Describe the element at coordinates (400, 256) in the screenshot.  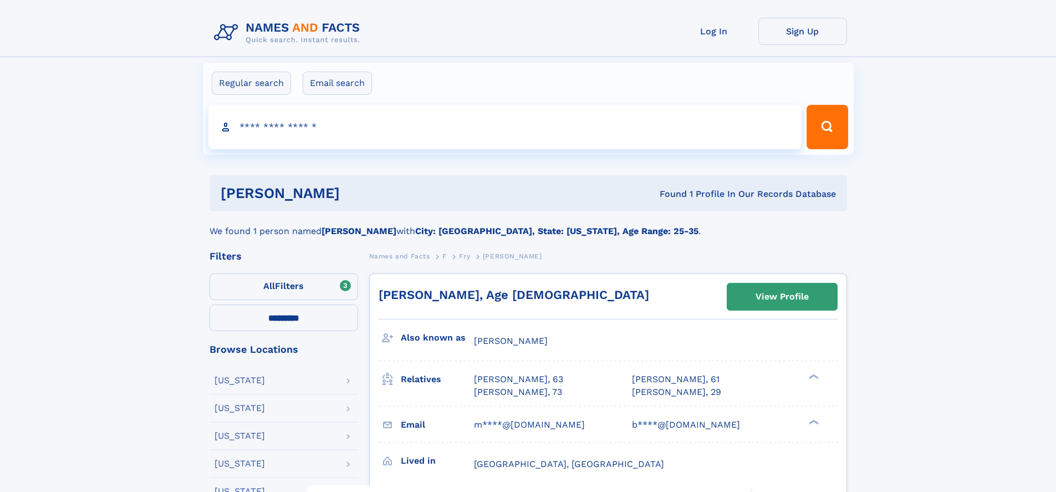
I see `a: Names and Facts` at that location.